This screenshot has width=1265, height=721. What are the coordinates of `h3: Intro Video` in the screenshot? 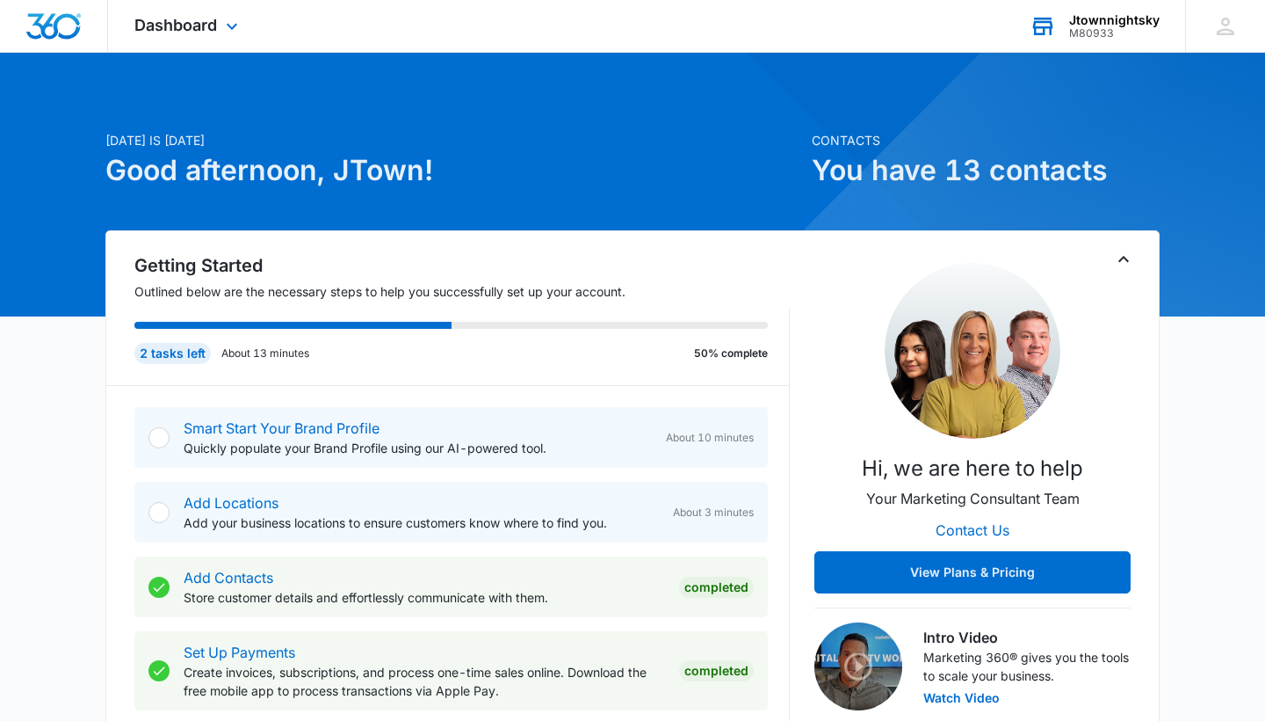 It's located at (1027, 637).